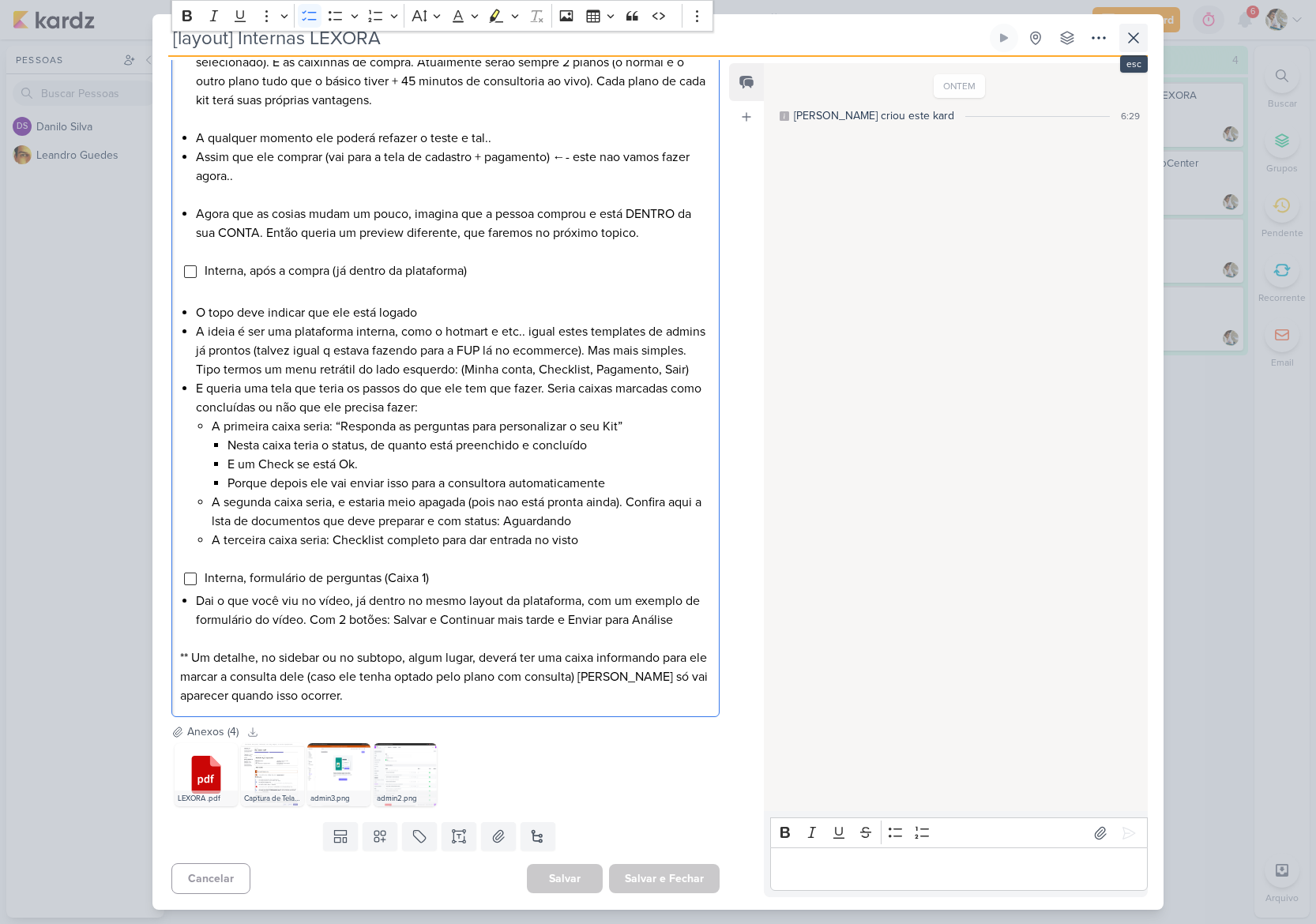  Describe the element at coordinates (405, 798) in the screenshot. I see `div: admin2.png` at that location.